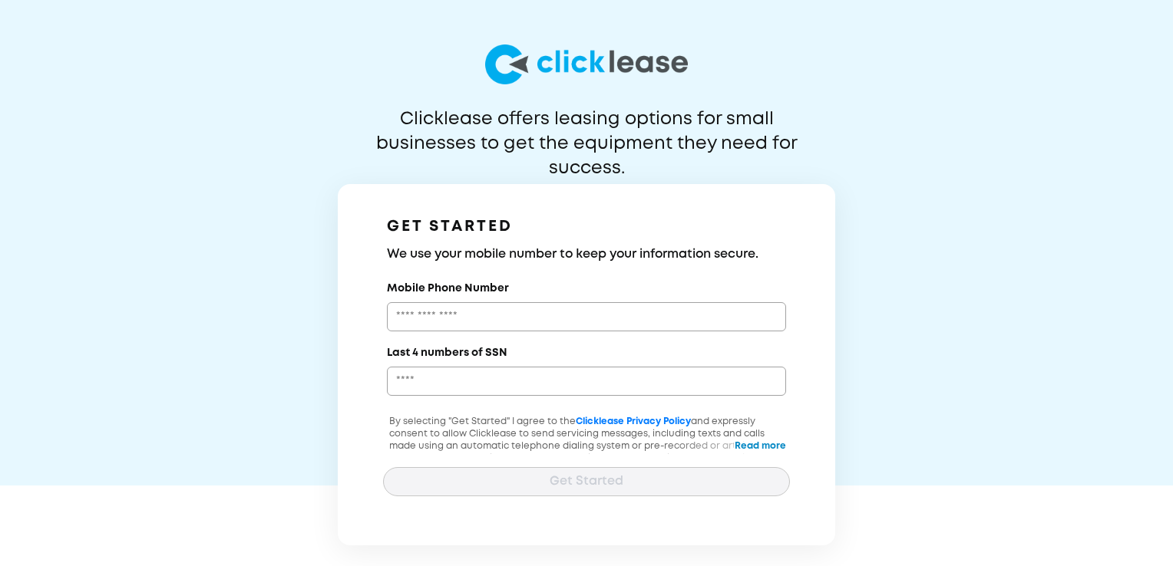 This screenshot has width=1173, height=566. Describe the element at coordinates (586, 227) in the screenshot. I see `h1: GET STARTED` at that location.